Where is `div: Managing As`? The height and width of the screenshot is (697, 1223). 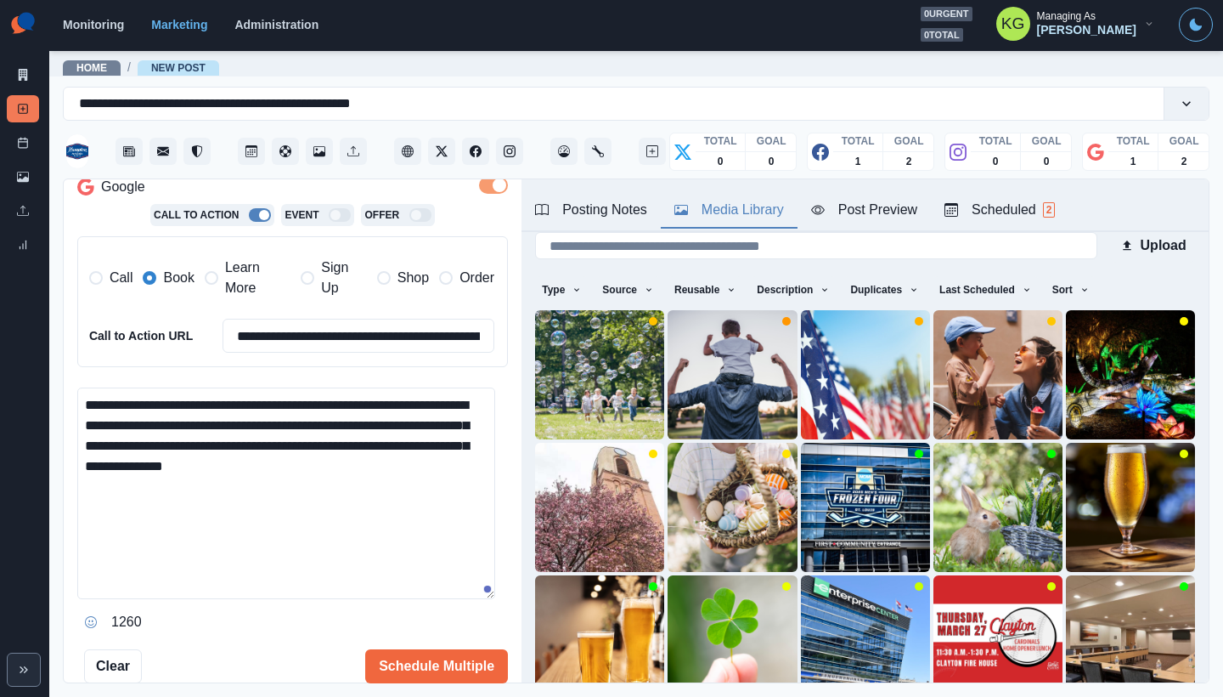 div: Managing As is located at coordinates (1066, 16).